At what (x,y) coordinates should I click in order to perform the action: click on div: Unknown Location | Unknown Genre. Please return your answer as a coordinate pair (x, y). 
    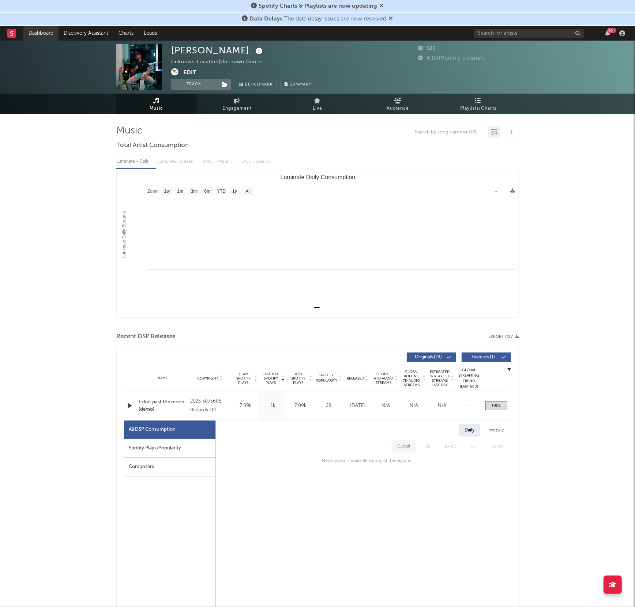
    Looking at the image, I should click on (220, 62).